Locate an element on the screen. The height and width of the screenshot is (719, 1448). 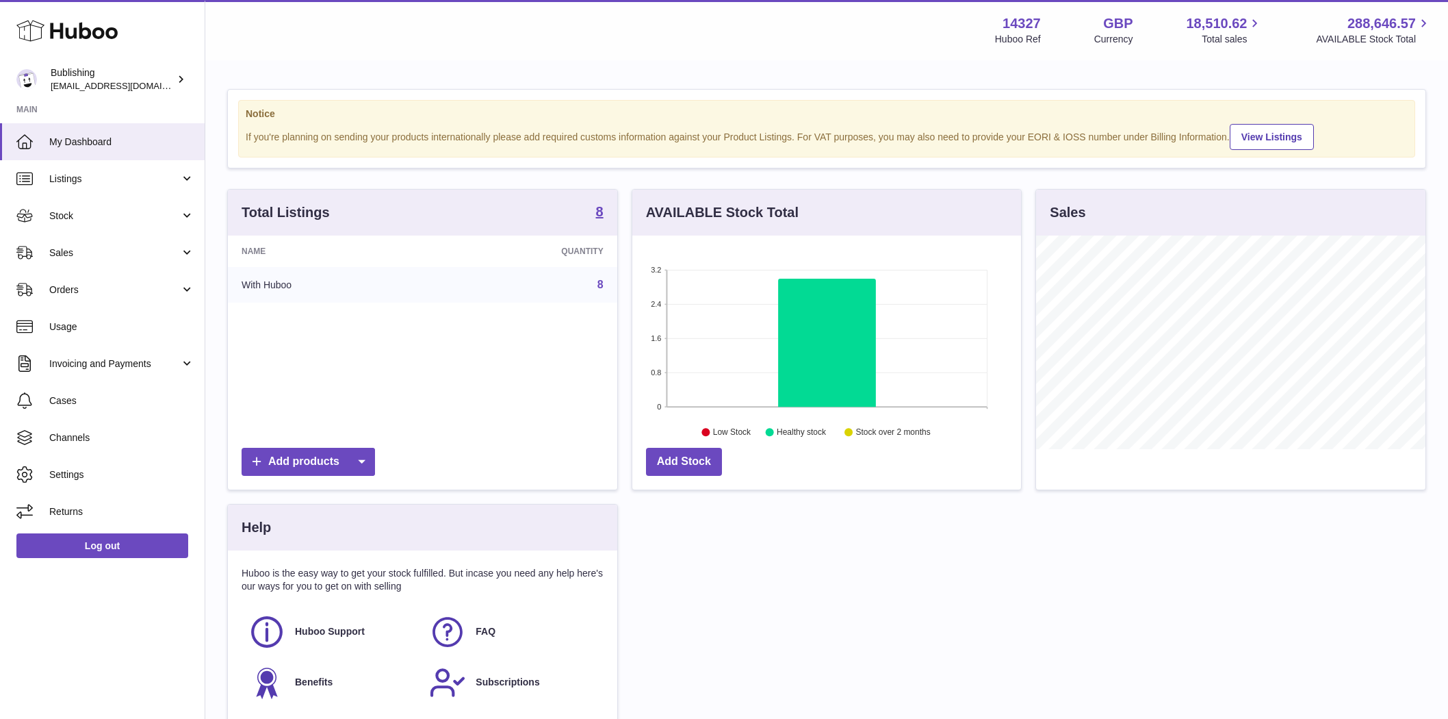
h3: Total Listings is located at coordinates (285, 212).